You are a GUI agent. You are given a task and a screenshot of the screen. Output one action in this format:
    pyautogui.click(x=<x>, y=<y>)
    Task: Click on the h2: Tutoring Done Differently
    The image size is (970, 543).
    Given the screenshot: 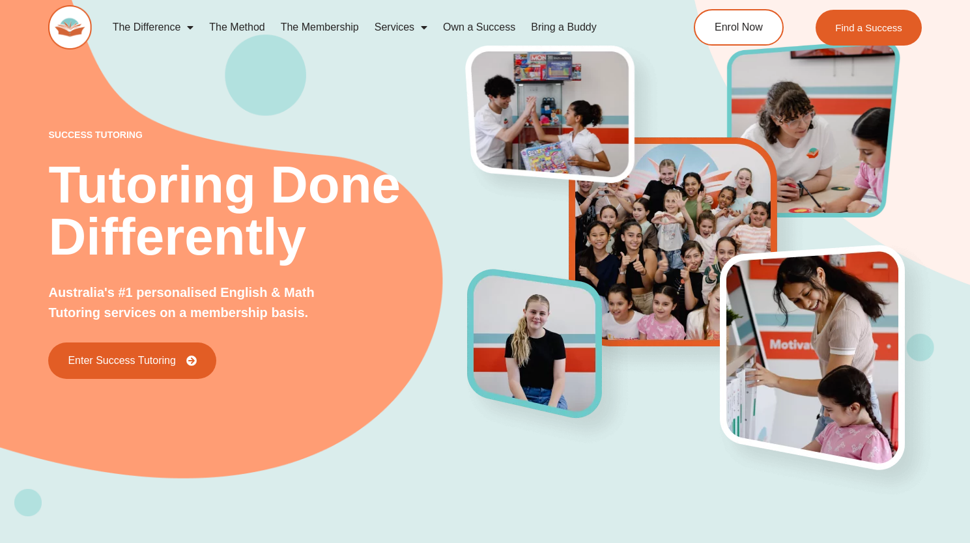 What is the action you would take?
    pyautogui.click(x=257, y=211)
    